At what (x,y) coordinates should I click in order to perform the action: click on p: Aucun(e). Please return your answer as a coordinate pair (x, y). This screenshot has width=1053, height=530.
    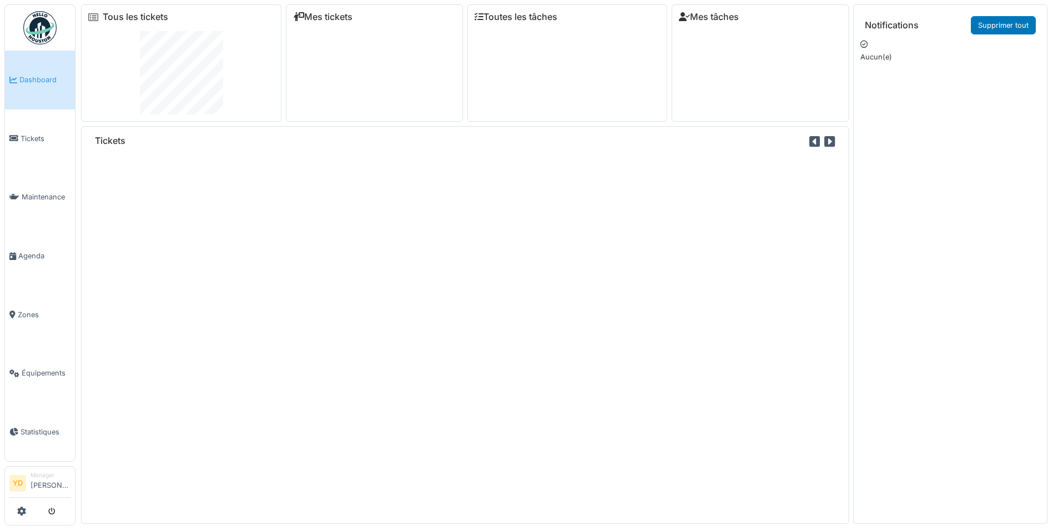
    Looking at the image, I should click on (951, 57).